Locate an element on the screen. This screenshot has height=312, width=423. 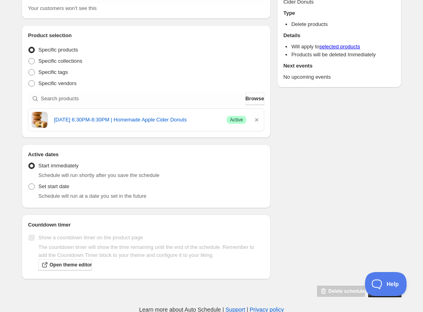
span: Schedule will run shortly after you save the schedule is located at coordinates (99, 175).